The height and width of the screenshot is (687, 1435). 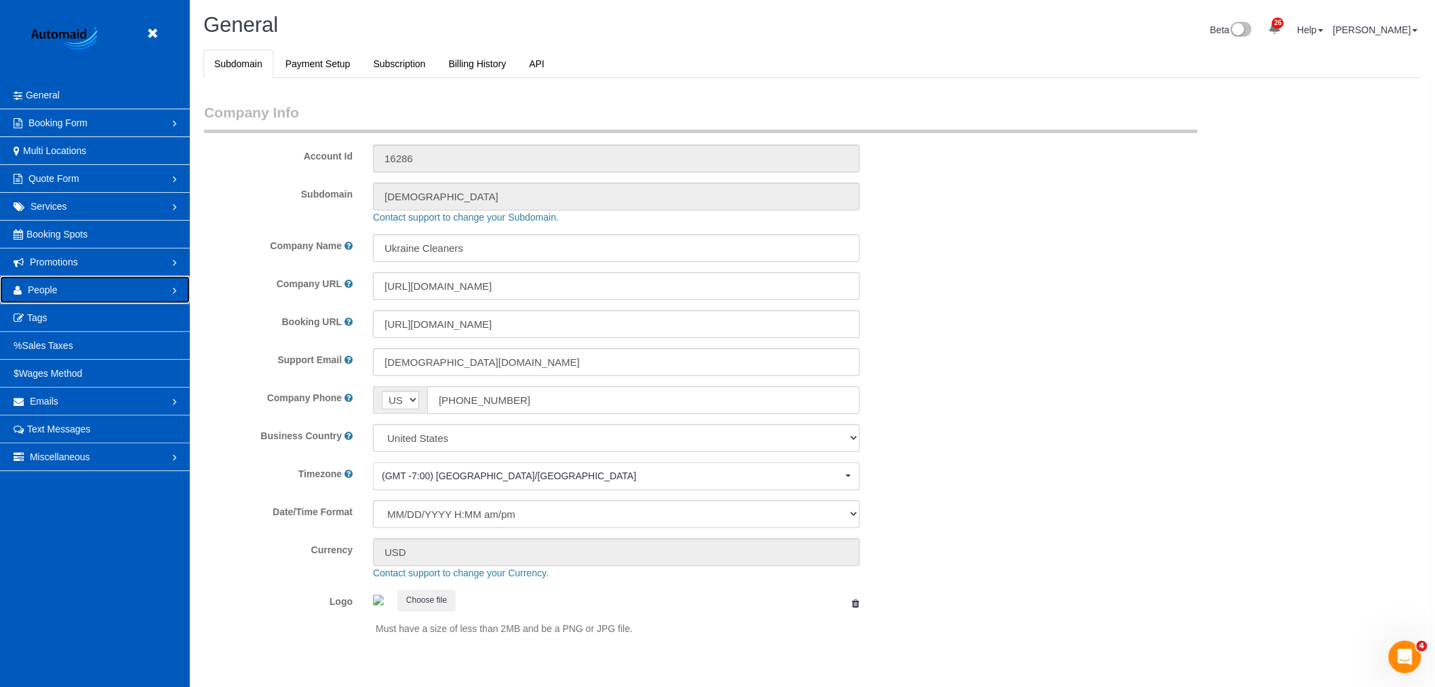 I want to click on span: Miscellaneous, so click(x=60, y=457).